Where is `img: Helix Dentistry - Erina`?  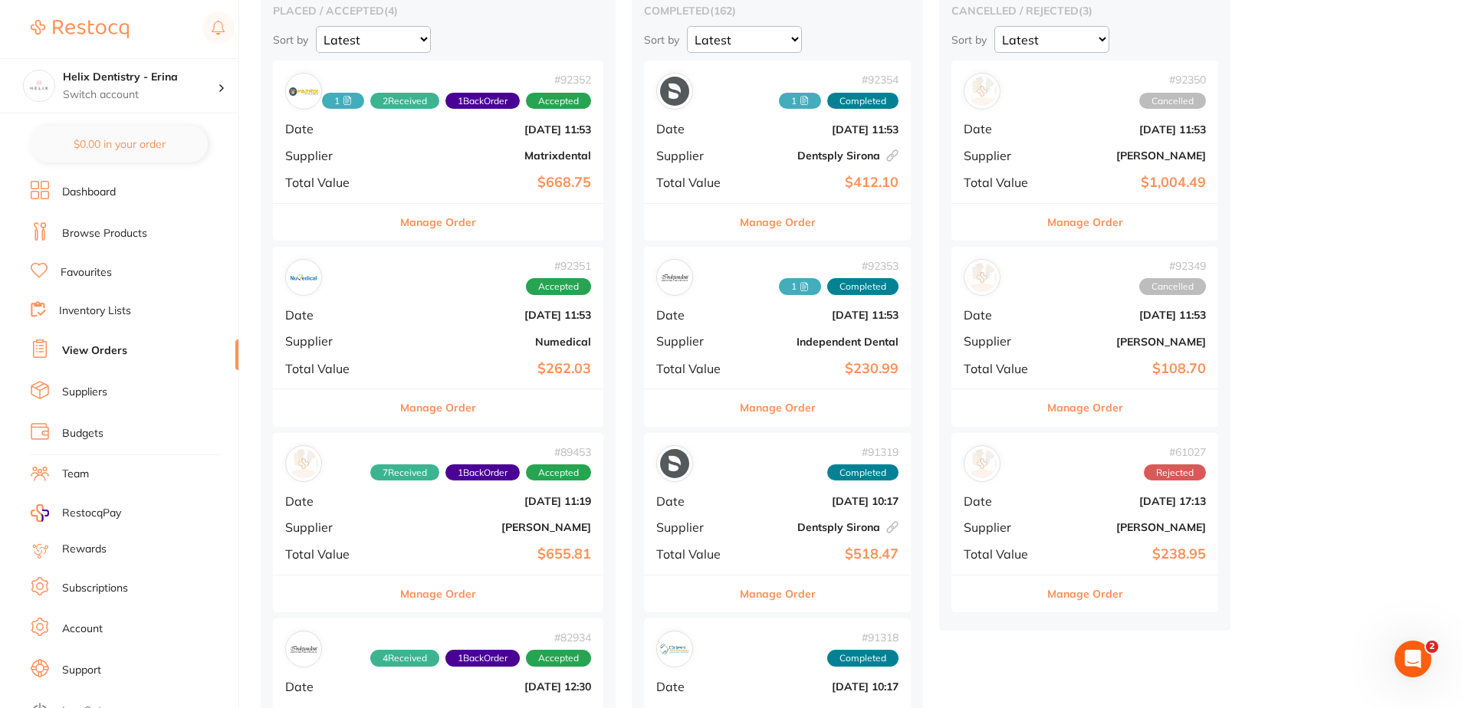 img: Helix Dentistry - Erina is located at coordinates (39, 86).